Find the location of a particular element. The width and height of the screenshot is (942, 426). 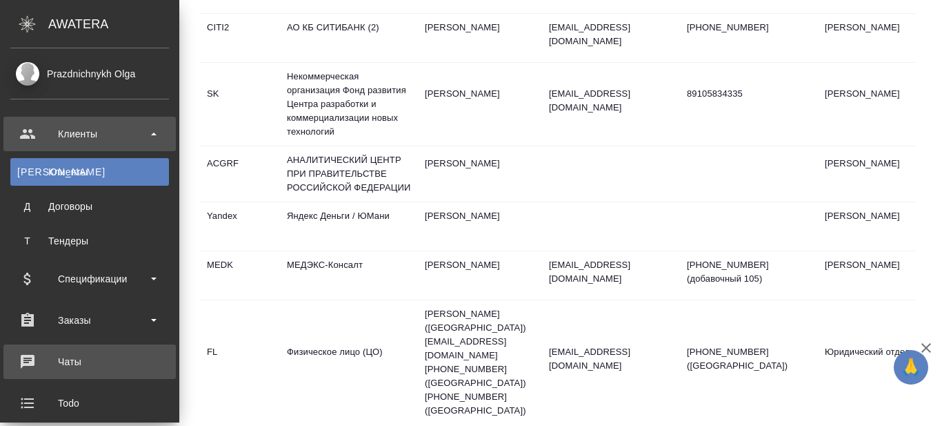

a: Чаты is located at coordinates (90, 361).